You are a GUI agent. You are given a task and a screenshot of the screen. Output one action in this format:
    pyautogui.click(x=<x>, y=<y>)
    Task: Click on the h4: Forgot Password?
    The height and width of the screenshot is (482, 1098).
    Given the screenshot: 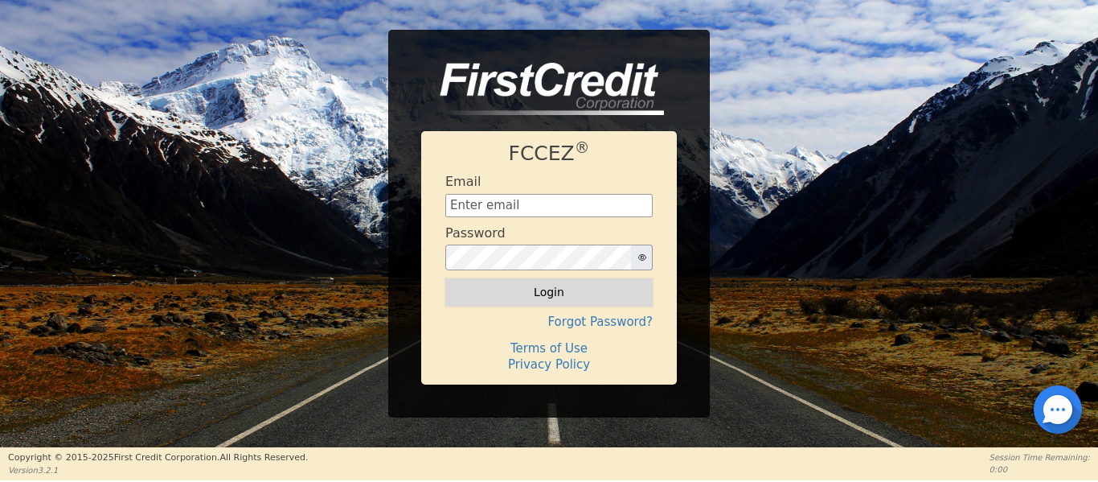 What is the action you would take?
    pyautogui.click(x=549, y=322)
    